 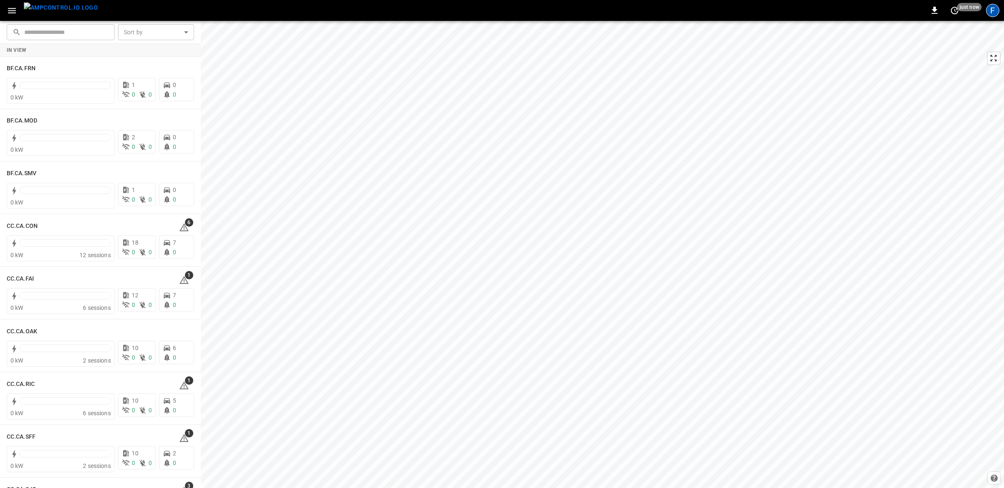 I want to click on h6: CC.CA.OAK, so click(x=22, y=332).